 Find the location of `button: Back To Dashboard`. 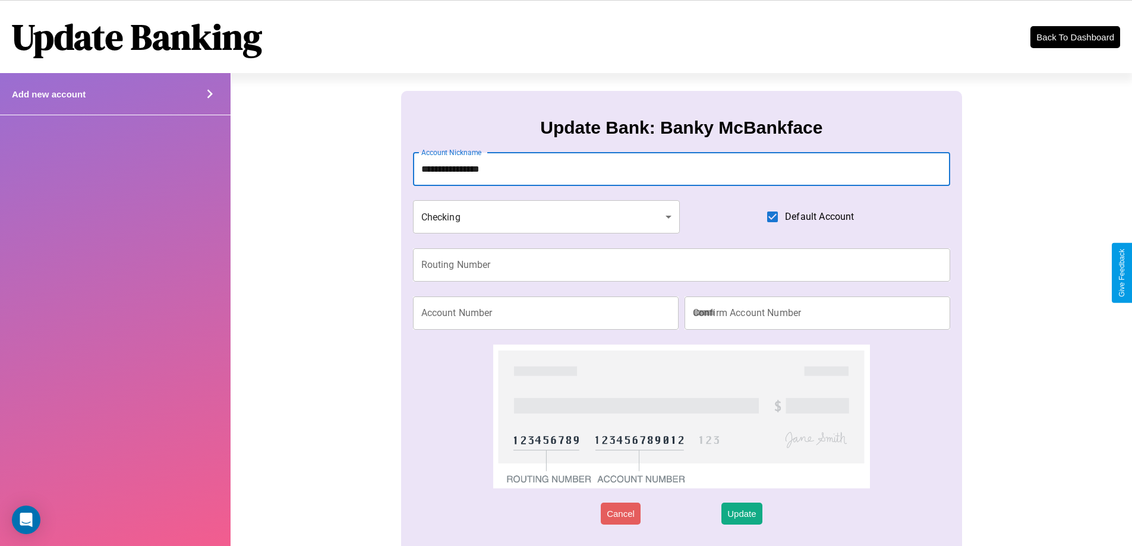

button: Back To Dashboard is located at coordinates (1075, 37).